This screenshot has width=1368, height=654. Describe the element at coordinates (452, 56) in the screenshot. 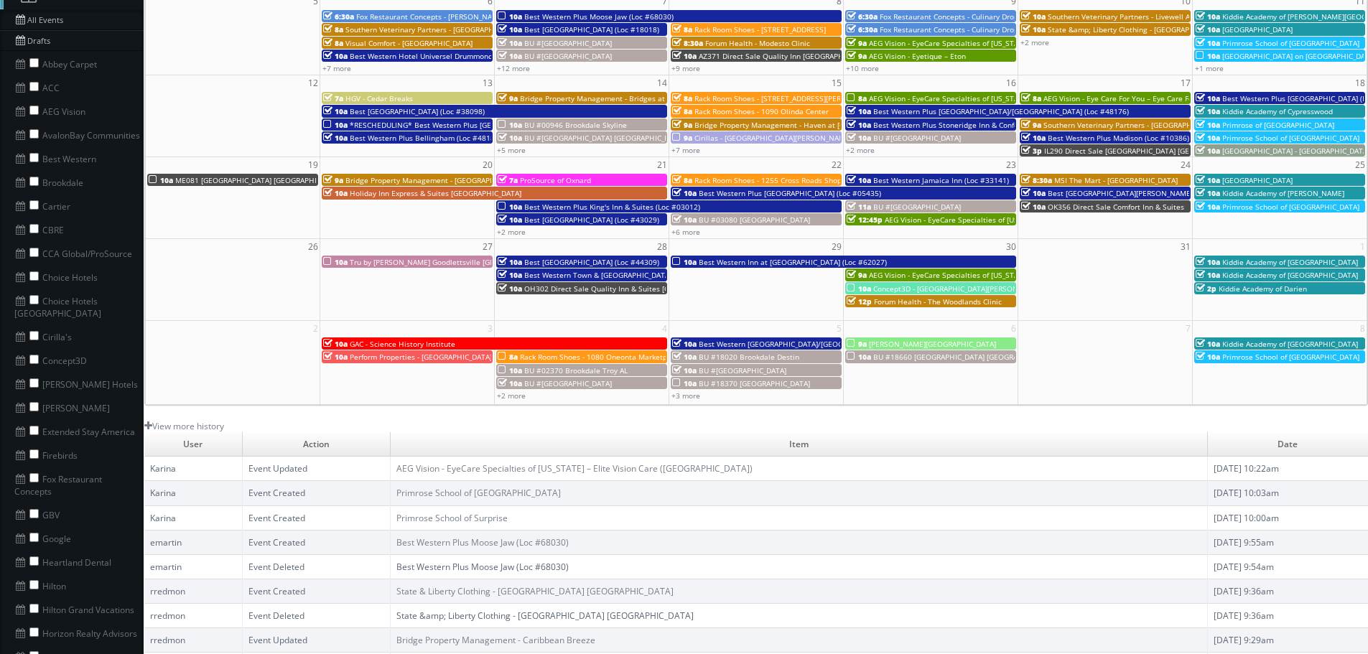

I see `span: Best Western Hotel Universel Drummondville (Loc #67019)` at that location.